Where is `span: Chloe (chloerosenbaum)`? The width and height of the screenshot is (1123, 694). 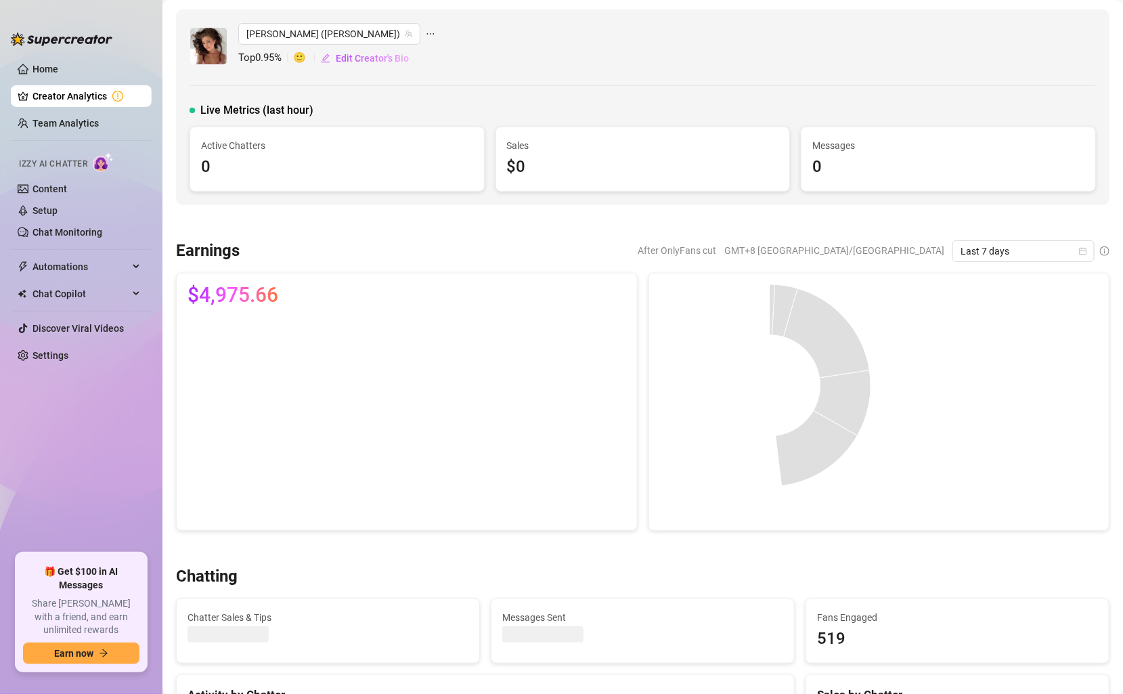
span: Chloe (chloerosenbaum) is located at coordinates (329, 34).